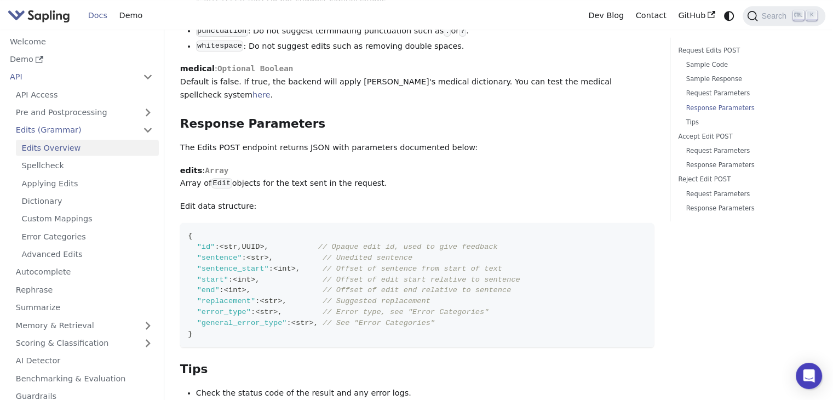  I want to click on a: Dev Blog, so click(606, 15).